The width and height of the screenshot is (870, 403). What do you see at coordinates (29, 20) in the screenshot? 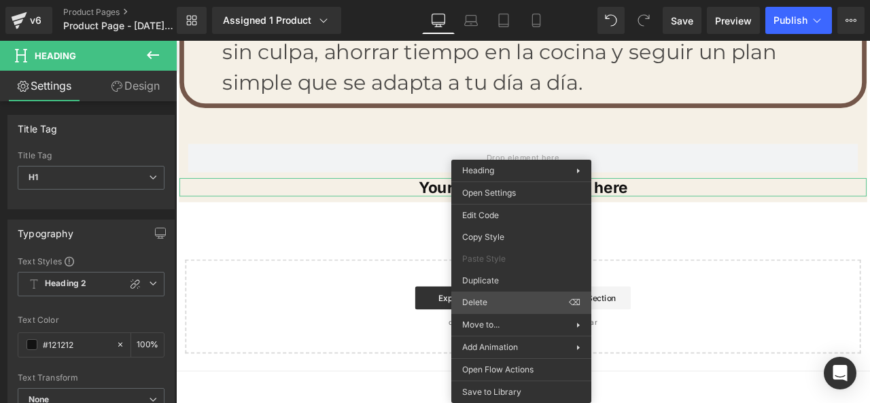
I see `a: v6` at bounding box center [29, 20].